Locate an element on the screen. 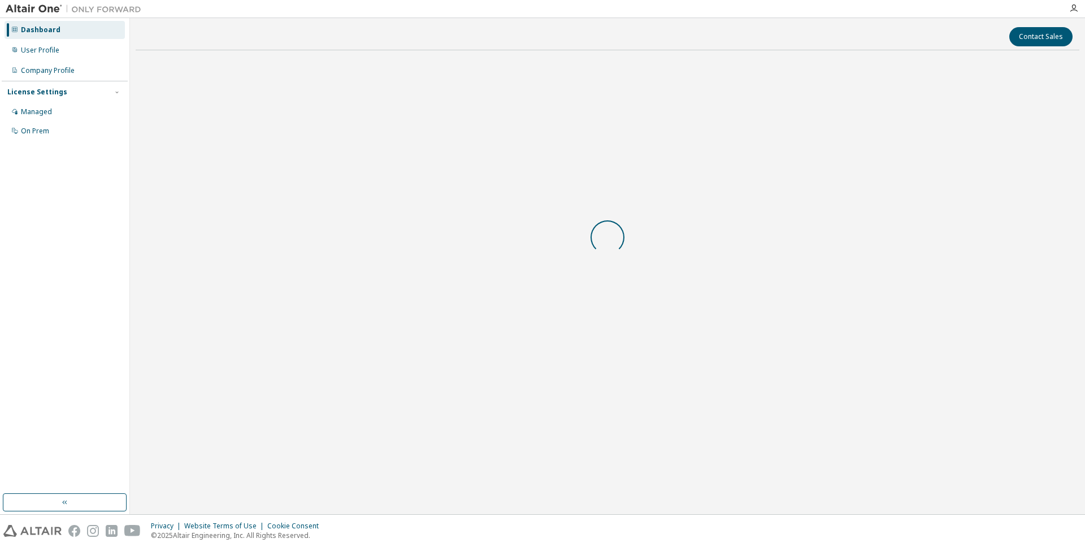 The height and width of the screenshot is (547, 1085). div: On Prem is located at coordinates (35, 131).